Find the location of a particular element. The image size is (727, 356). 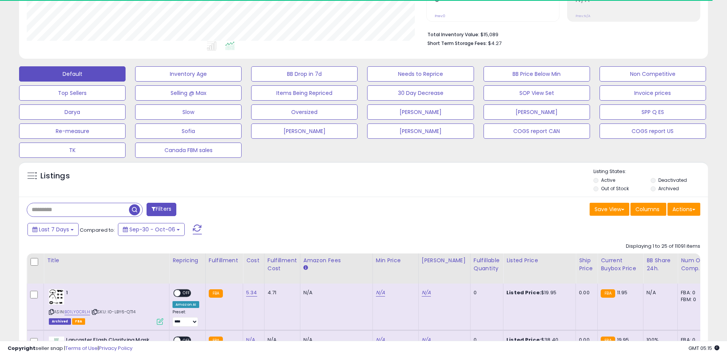

div: Min Price is located at coordinates (395, 261).